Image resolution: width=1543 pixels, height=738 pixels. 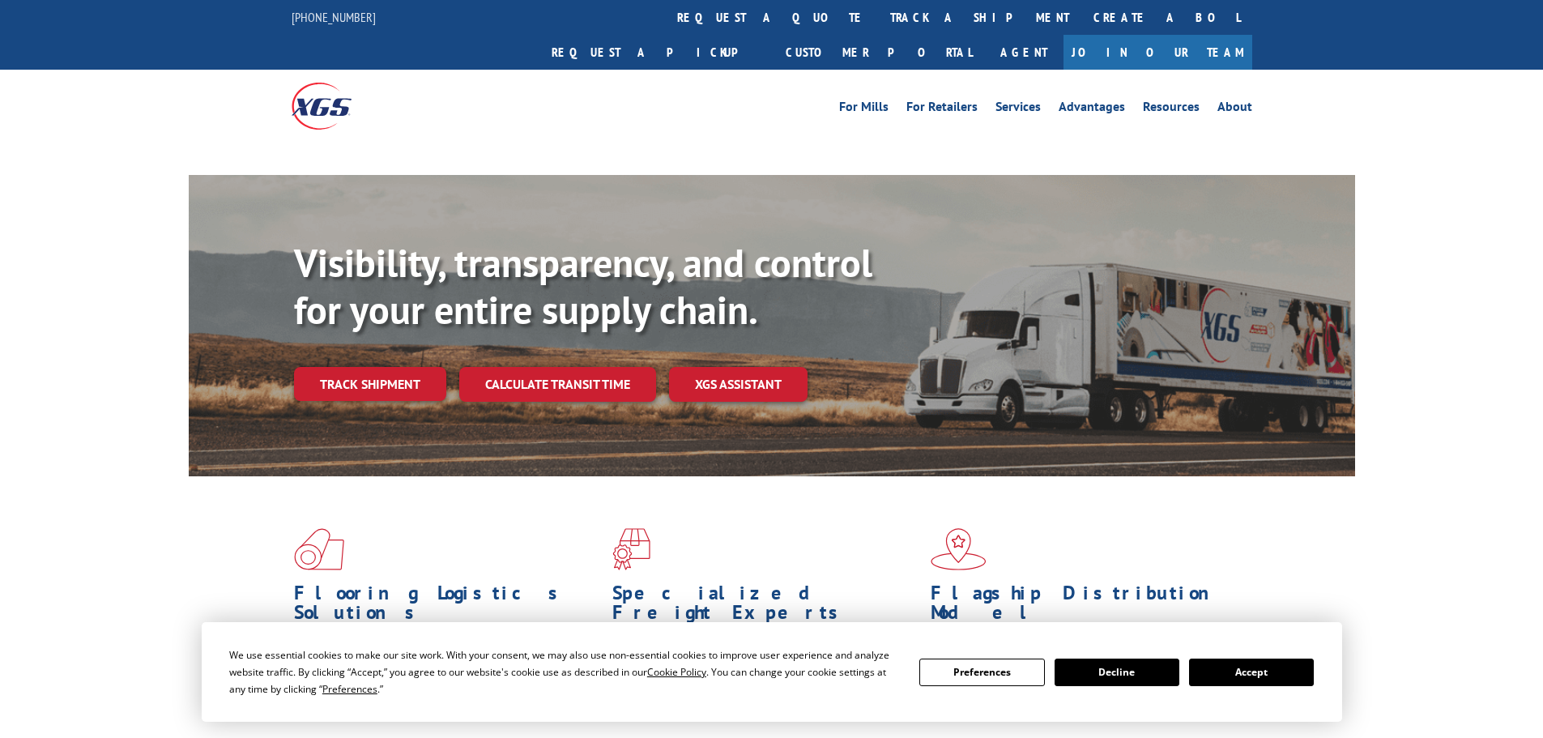 What do you see at coordinates (1234, 109) in the screenshot?
I see `a: About` at bounding box center [1234, 109].